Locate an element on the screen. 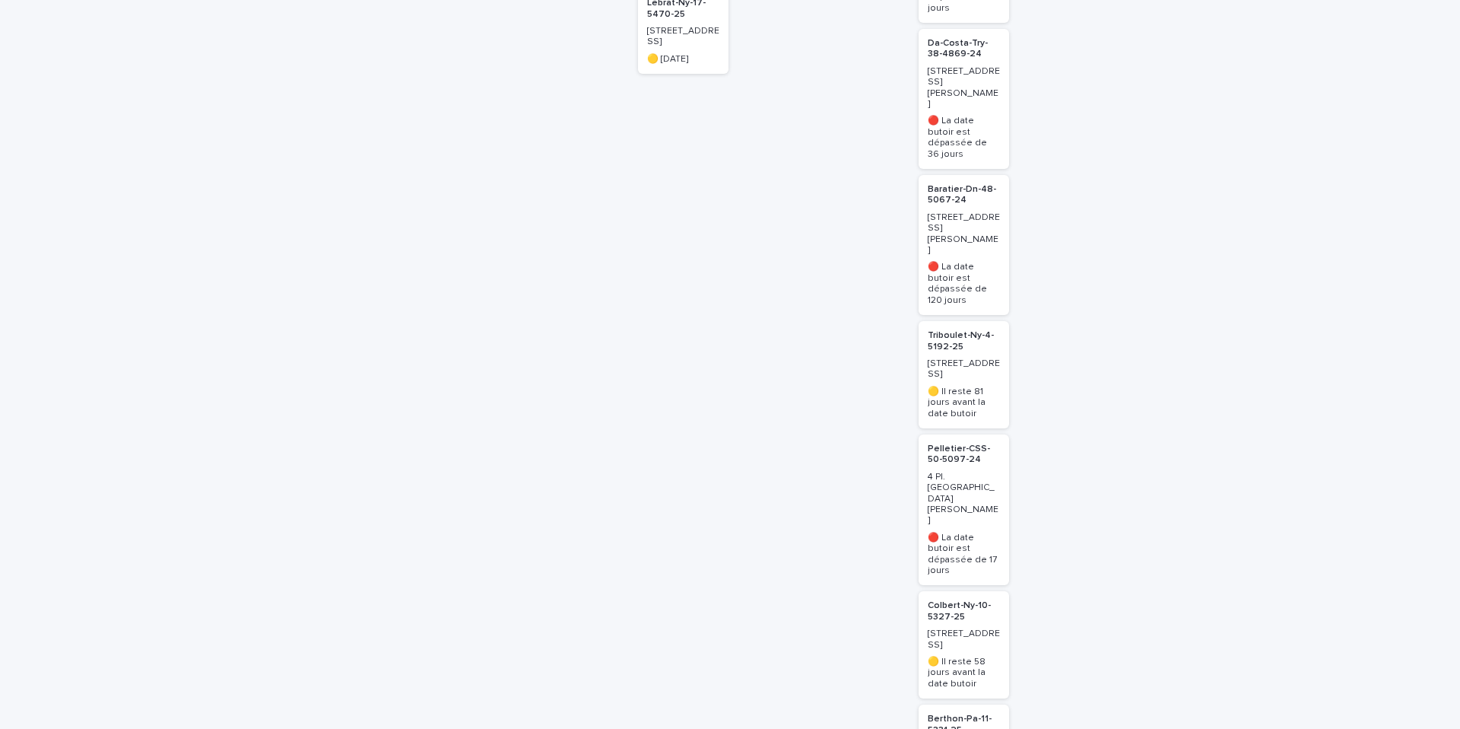 The height and width of the screenshot is (729, 1460). p: Triboulet-Ny-4-5192-25 is located at coordinates (964, 341).